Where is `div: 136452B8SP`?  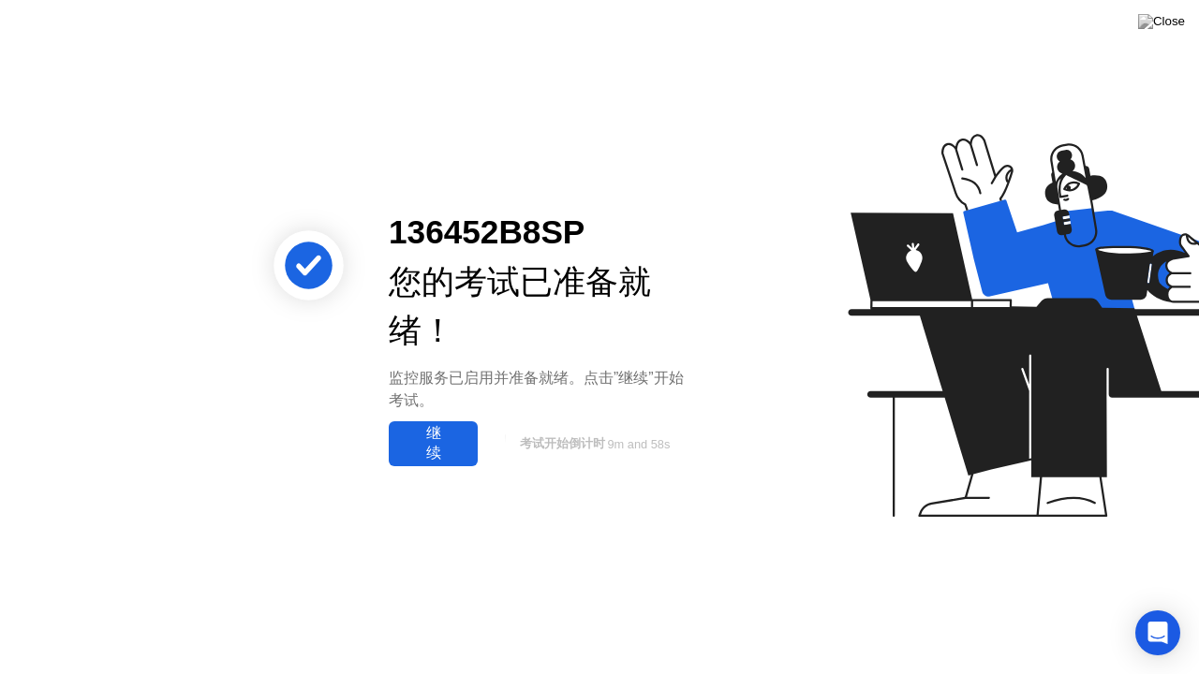
div: 136452B8SP is located at coordinates (542, 232).